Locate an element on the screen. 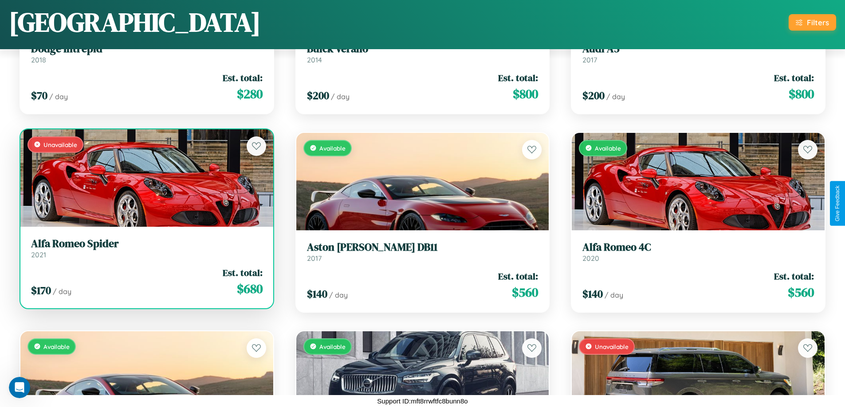 This screenshot has height=407, width=845. span: 2014 is located at coordinates (314, 60).